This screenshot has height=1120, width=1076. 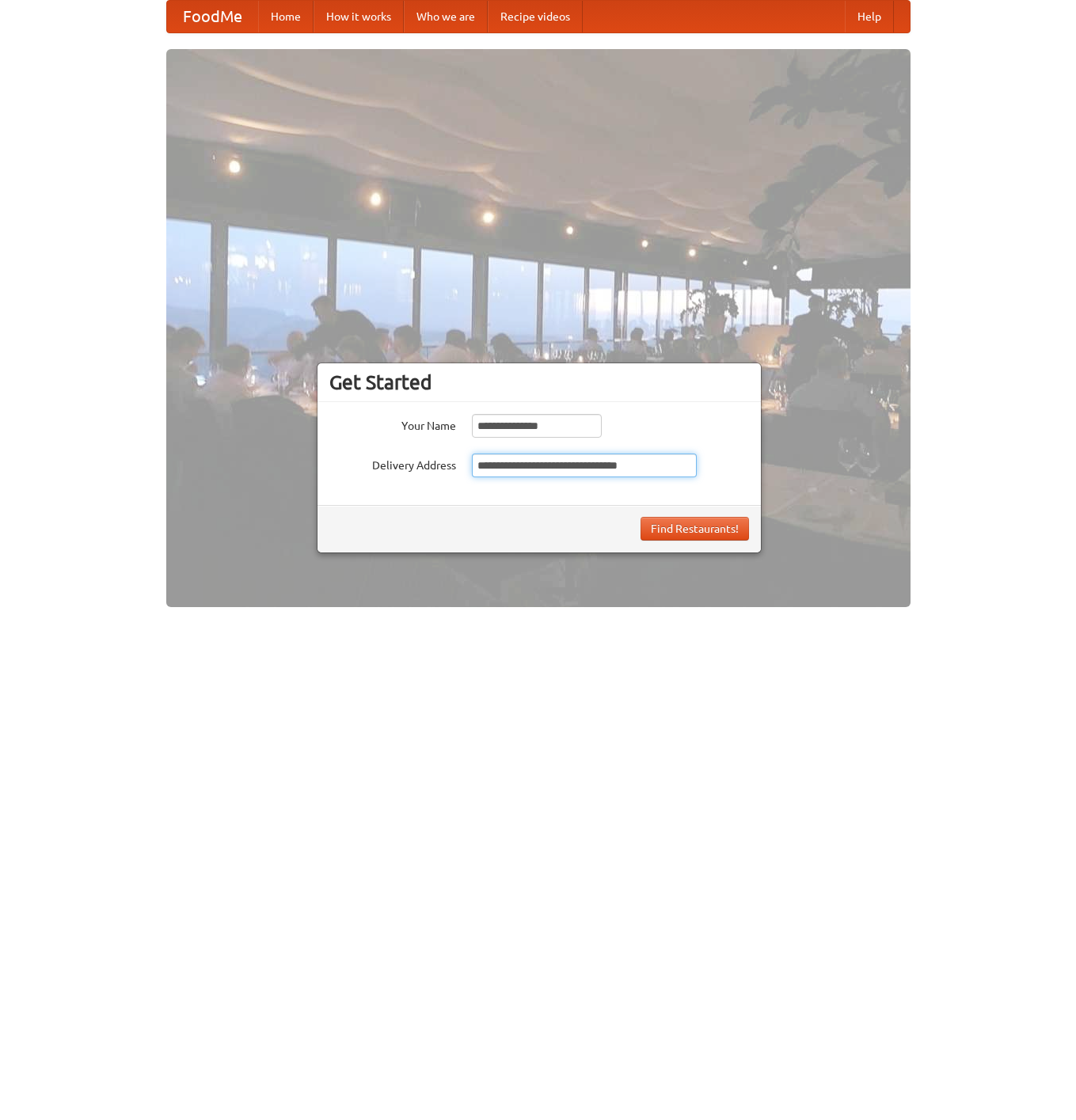 I want to click on a: Help, so click(x=869, y=17).